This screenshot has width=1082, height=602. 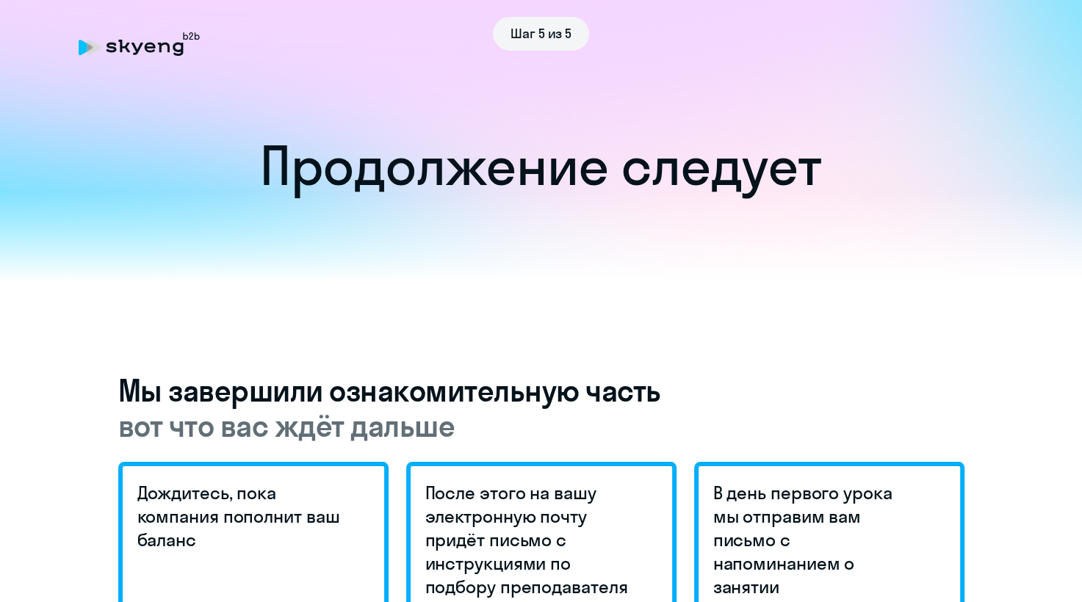 What do you see at coordinates (286, 426) in the screenshot?
I see `ya-tr-span: вот что вас ждёт дальше` at bounding box center [286, 426].